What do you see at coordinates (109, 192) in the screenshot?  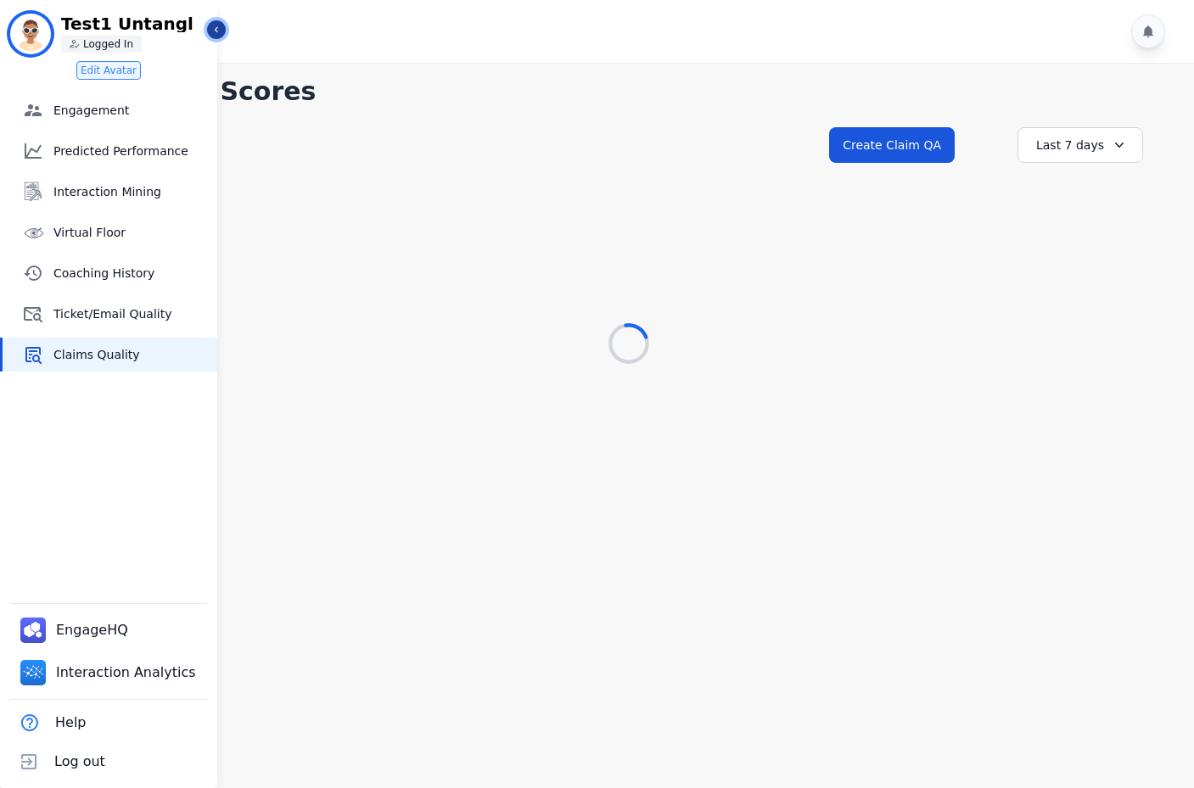 I see `a: Interaction Mining` at bounding box center [109, 192].